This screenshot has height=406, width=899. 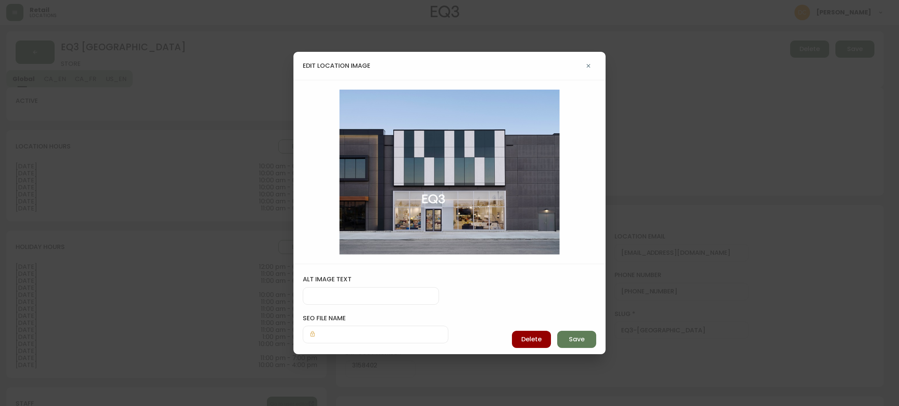 What do you see at coordinates (336, 66) in the screenshot?
I see `h4: edit location image` at bounding box center [336, 66].